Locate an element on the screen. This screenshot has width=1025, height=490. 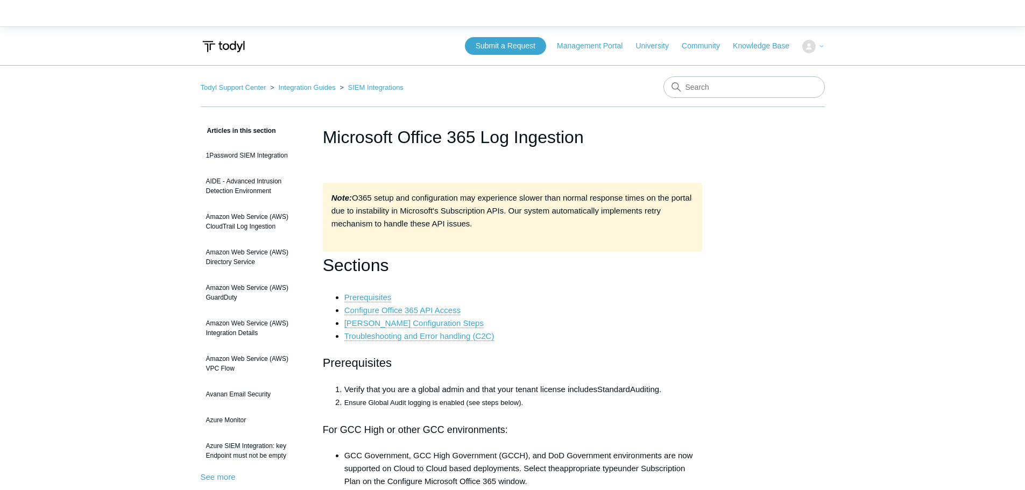
a: Troubleshooting and Error handling (C2C) is located at coordinates (419, 336).